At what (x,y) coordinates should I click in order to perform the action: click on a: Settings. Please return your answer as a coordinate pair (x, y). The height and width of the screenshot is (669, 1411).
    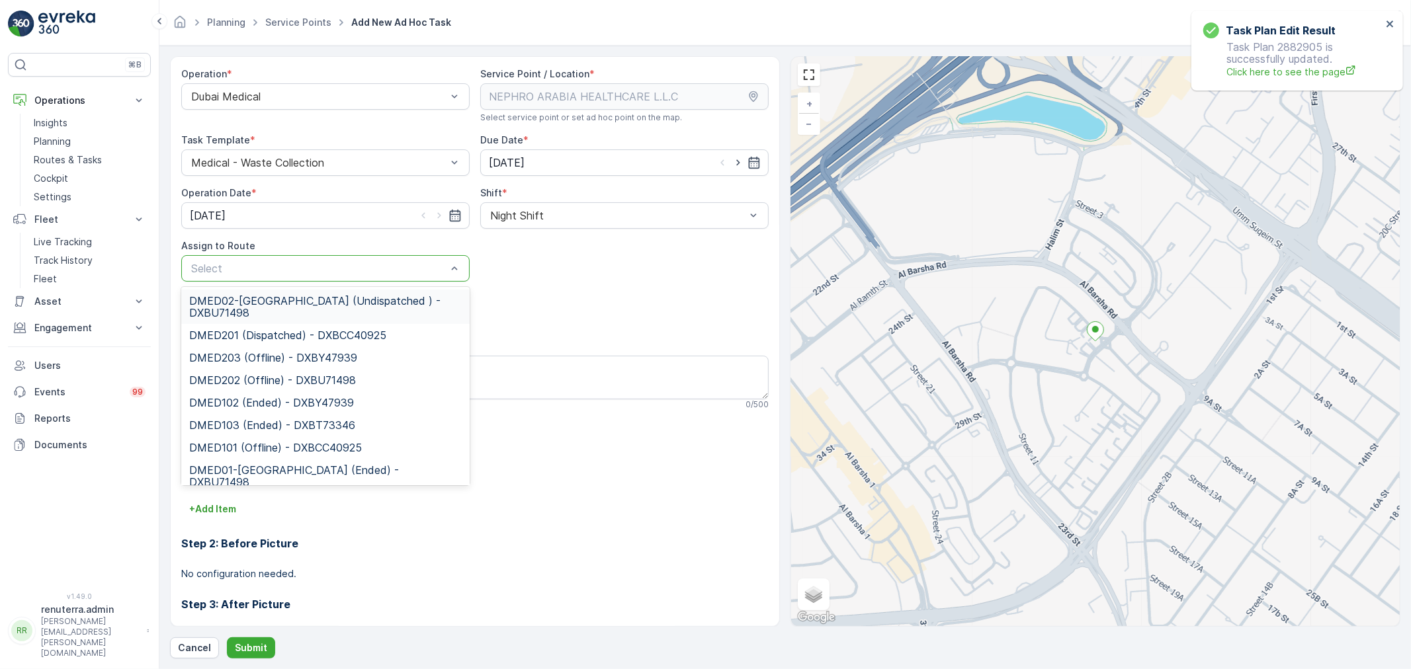
    Looking at the image, I should click on (89, 197).